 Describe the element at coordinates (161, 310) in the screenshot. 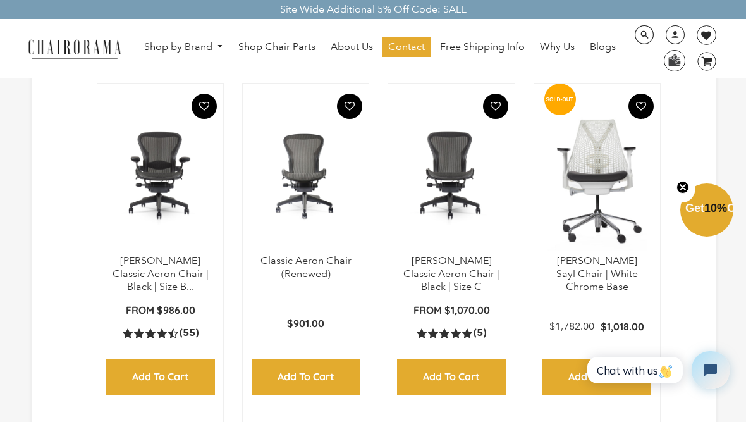

I see `p: From $986.00` at that location.